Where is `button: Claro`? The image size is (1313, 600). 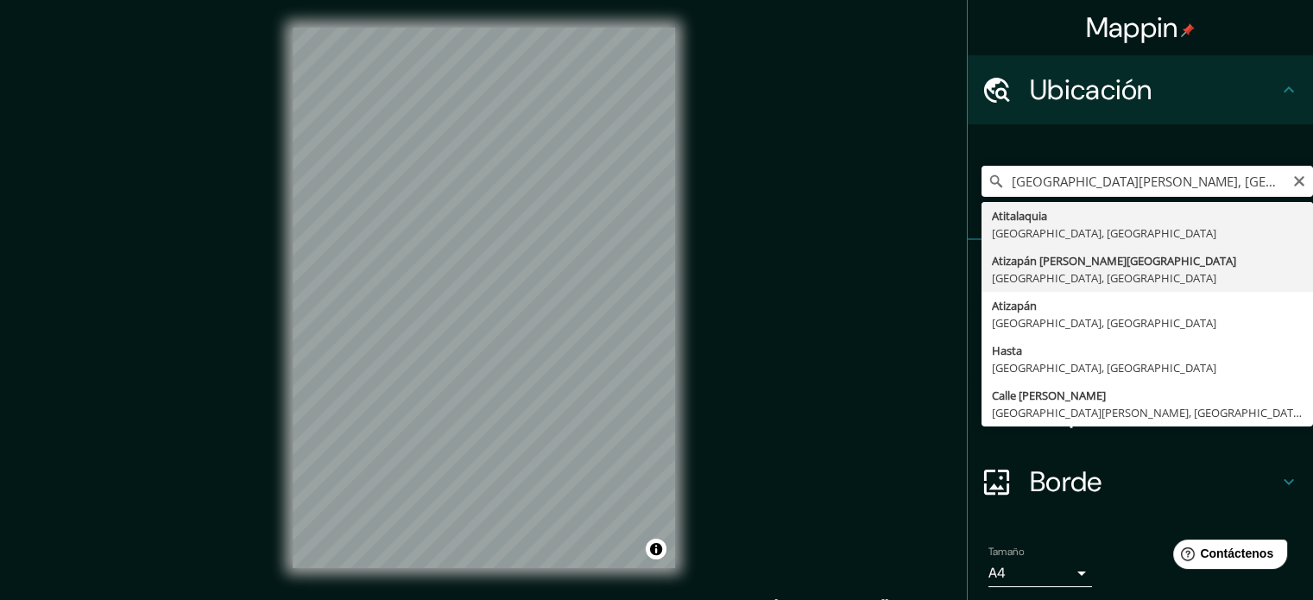
button: Claro is located at coordinates (1300, 180).